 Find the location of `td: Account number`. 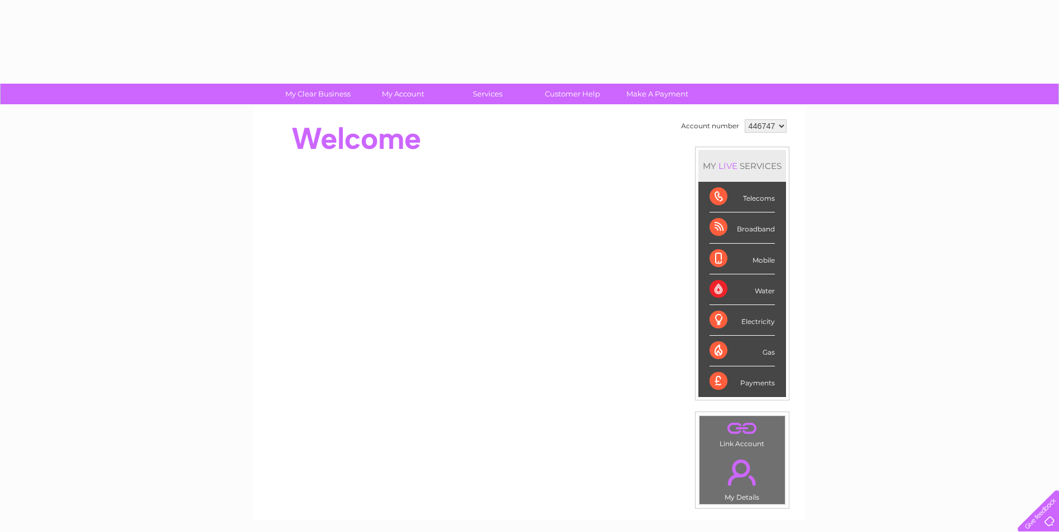

td: Account number is located at coordinates (710, 126).